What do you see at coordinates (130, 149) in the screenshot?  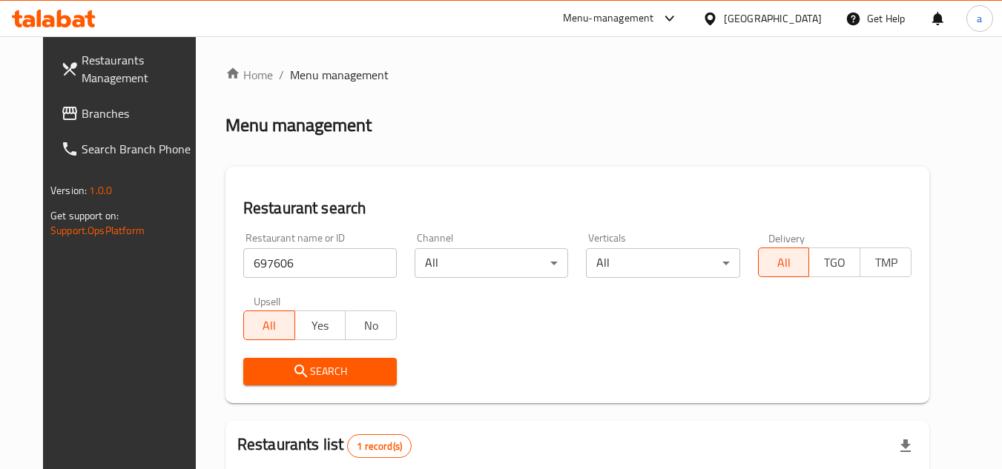 I see `a: Search Branch Phone` at bounding box center [130, 149].